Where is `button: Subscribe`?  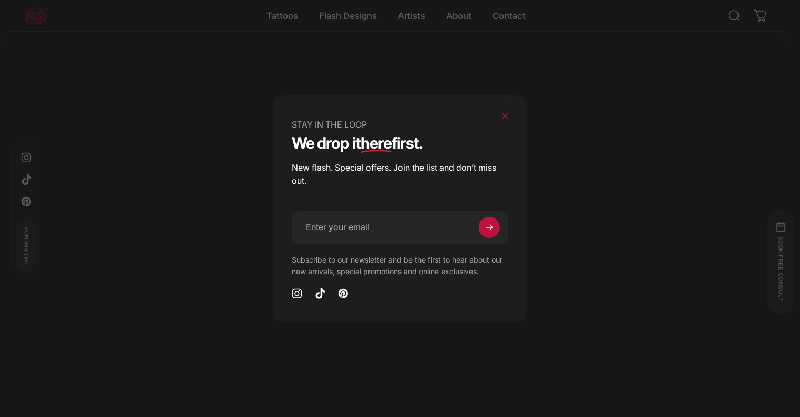
button: Subscribe is located at coordinates (489, 228).